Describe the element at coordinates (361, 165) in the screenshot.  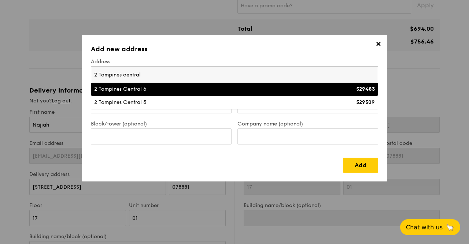
I see `a: Add` at that location.